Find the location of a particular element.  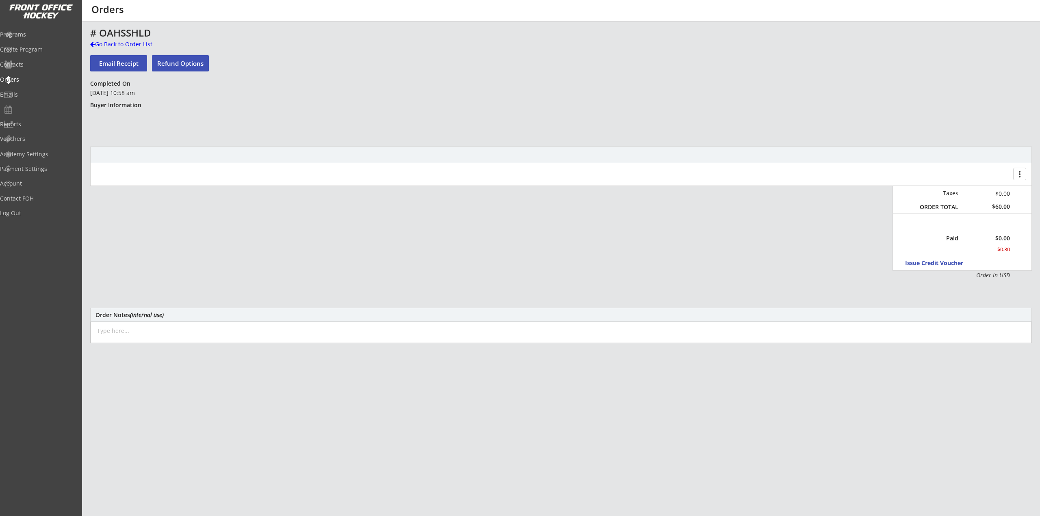

div: Taxes is located at coordinates (937, 193).